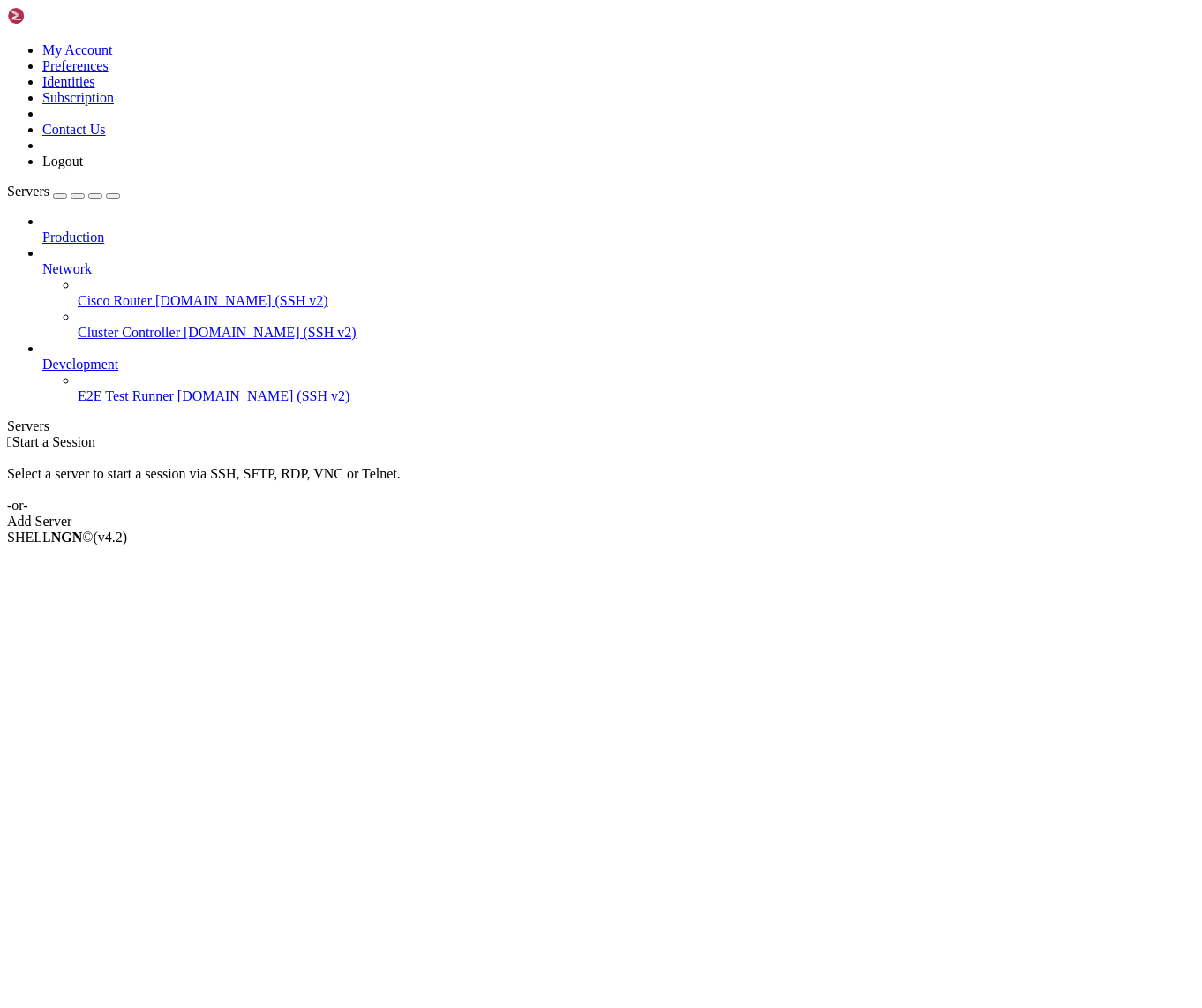 The height and width of the screenshot is (1008, 1202). I want to click on a: Development, so click(618, 365).